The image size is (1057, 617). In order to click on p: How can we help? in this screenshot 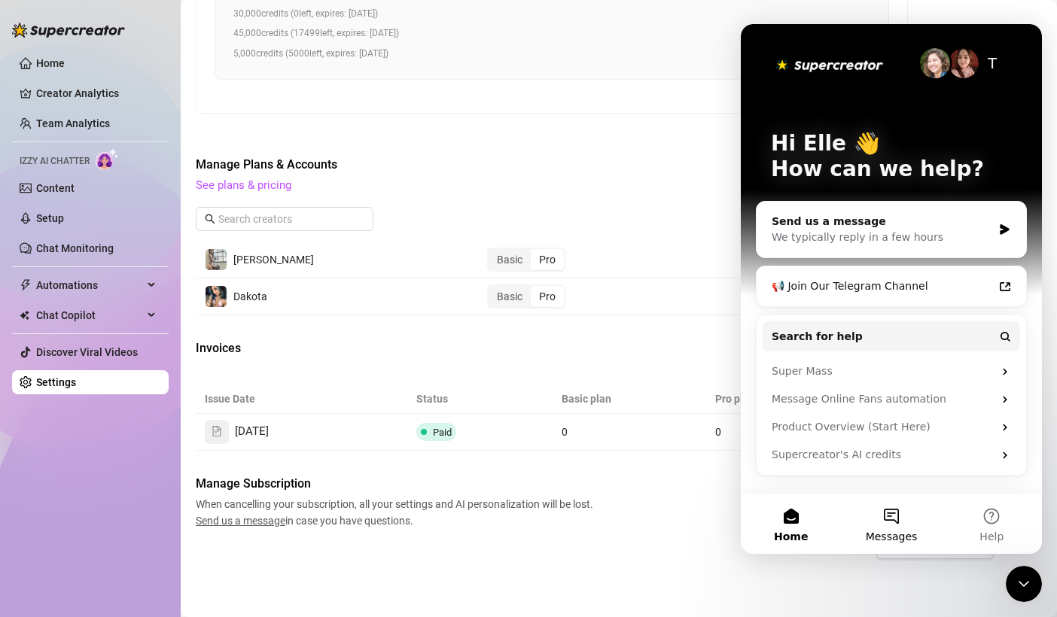, I will do `click(151, 145)`.